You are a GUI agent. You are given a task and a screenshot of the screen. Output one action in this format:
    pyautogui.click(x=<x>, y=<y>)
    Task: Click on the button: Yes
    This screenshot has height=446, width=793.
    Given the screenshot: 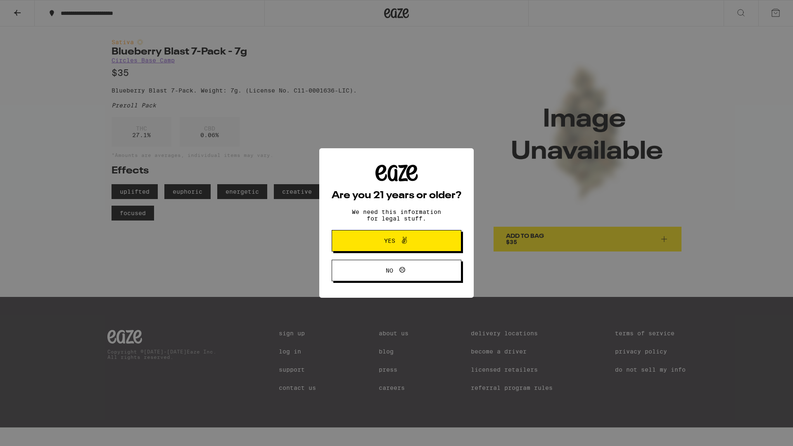 What is the action you would take?
    pyautogui.click(x=397, y=241)
    